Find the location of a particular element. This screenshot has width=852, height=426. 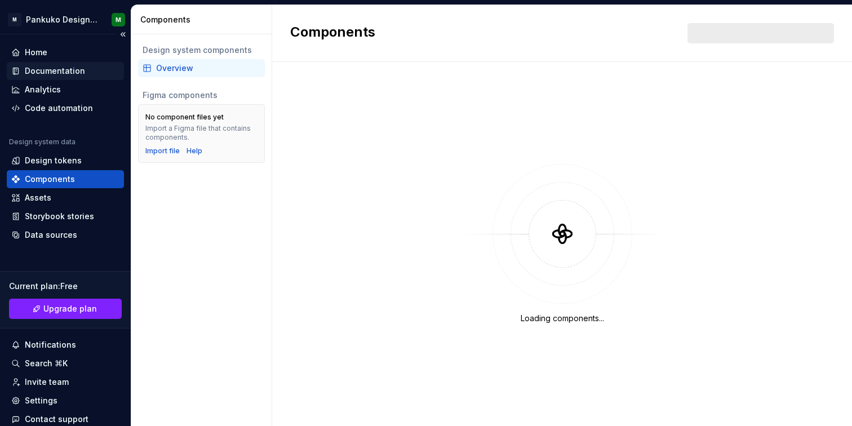

span: Upgrade plan is located at coordinates (70, 309).